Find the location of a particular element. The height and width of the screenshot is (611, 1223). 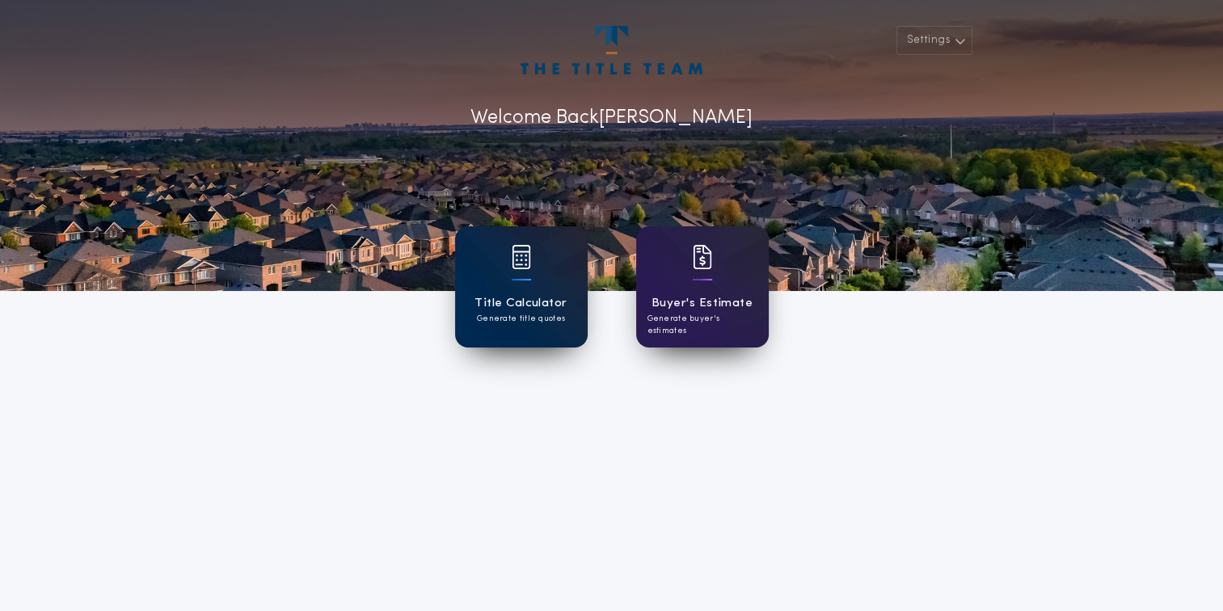

a: card iconTitle CalculatorGenerate title quotes is located at coordinates (521, 287).